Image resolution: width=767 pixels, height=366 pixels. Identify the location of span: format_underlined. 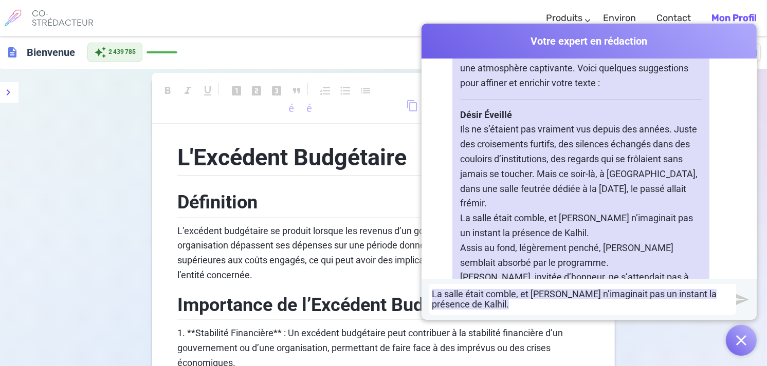
(208, 91).